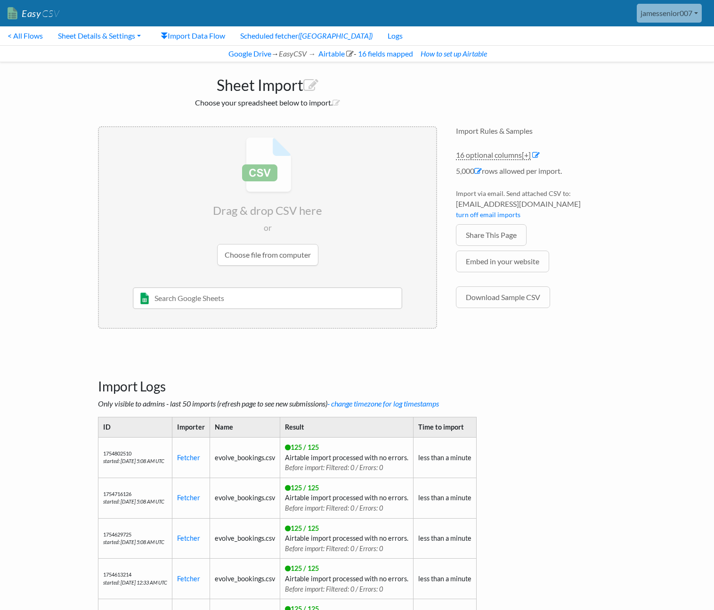 The image size is (714, 610). Describe the element at coordinates (357, 375) in the screenshot. I see `h3: Import Logs` at that location.